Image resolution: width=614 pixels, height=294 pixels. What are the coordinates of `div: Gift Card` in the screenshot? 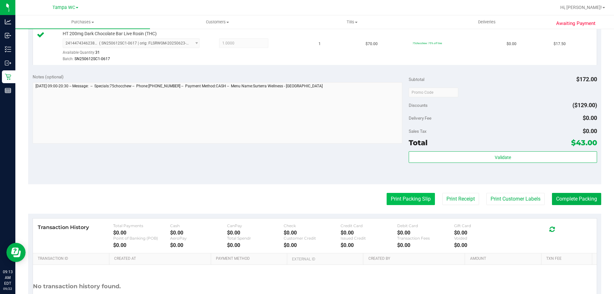 It's located at (482, 225).